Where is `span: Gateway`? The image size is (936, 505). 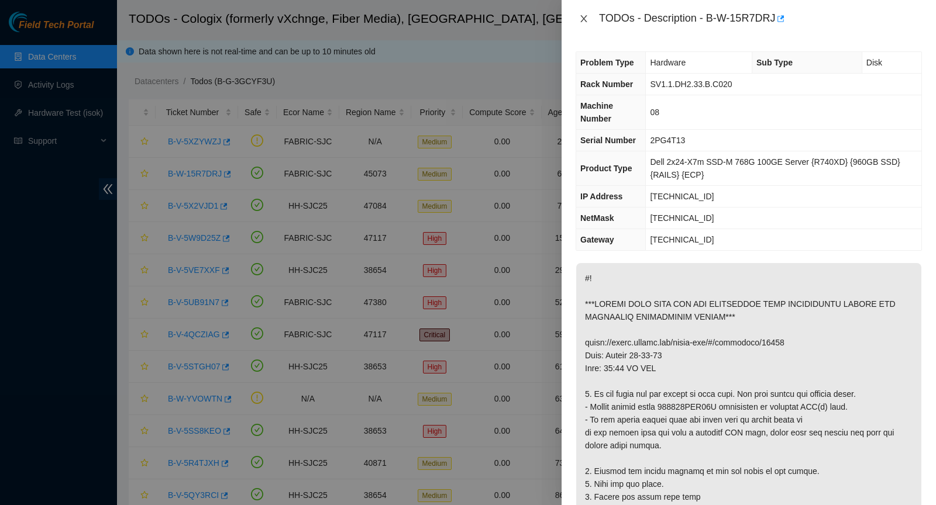
span: Gateway is located at coordinates (597, 240).